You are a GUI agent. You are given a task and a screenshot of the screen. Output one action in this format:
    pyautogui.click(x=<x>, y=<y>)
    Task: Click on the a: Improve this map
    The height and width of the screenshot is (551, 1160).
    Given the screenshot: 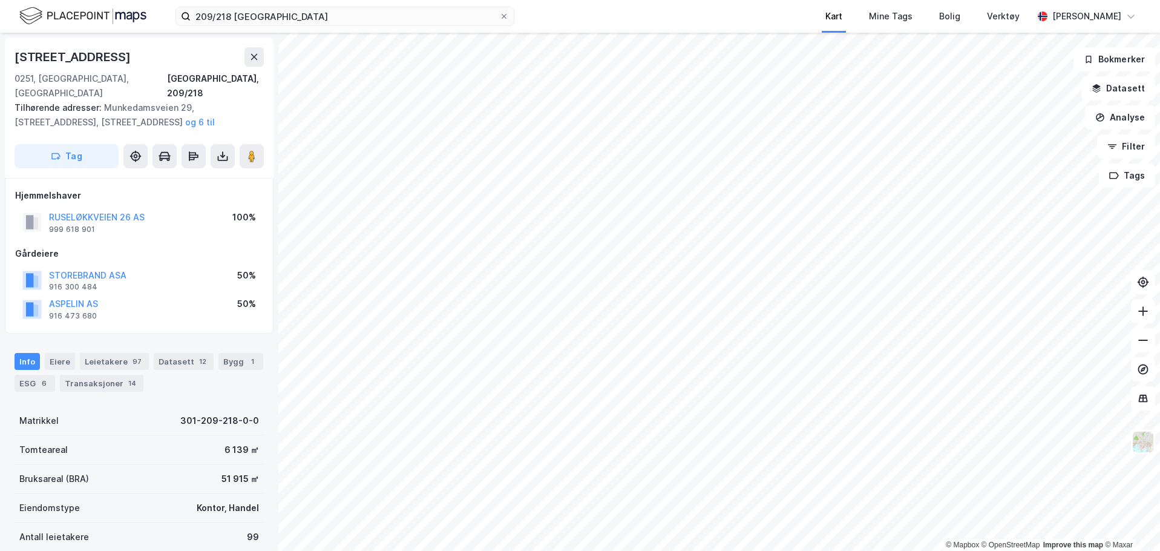 What is the action you would take?
    pyautogui.click(x=1073, y=545)
    